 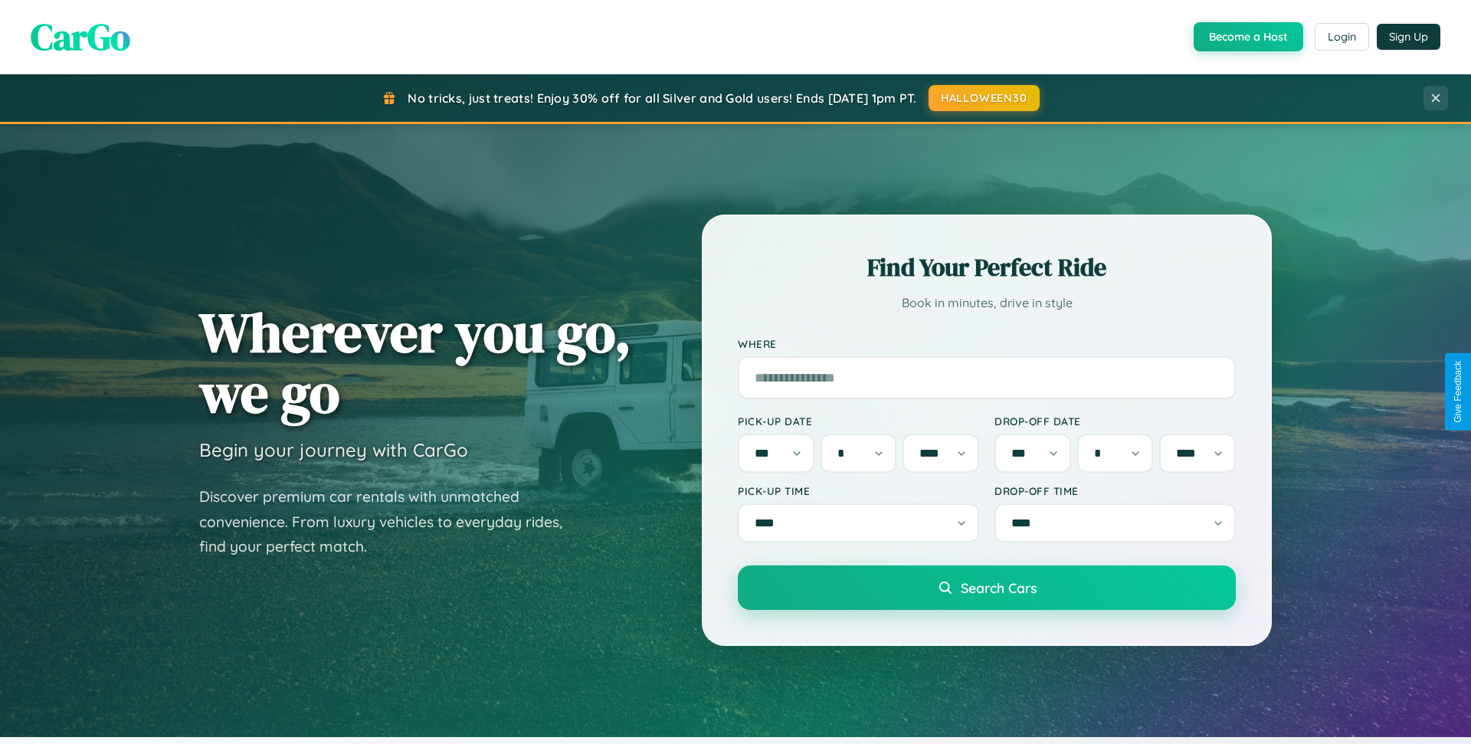 I want to click on button: Become a Host, so click(x=1248, y=37).